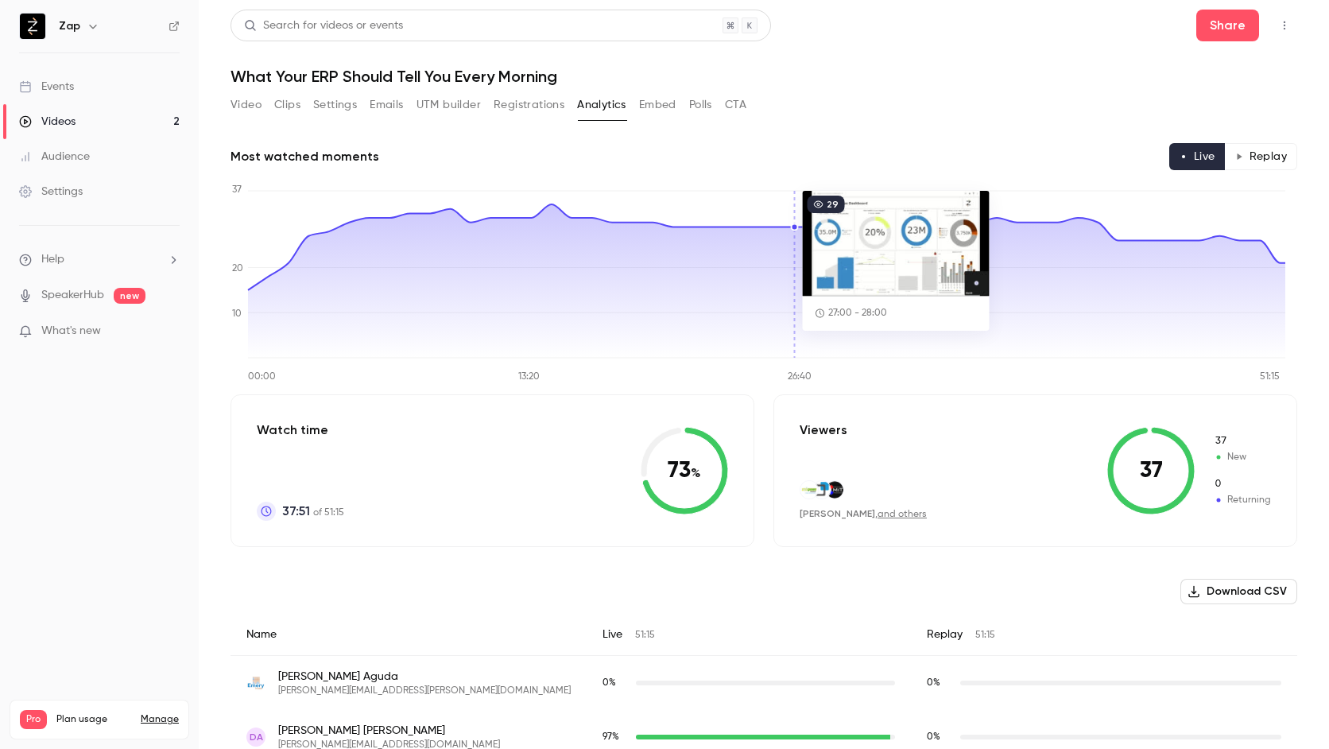 This screenshot has height=749, width=1329. What do you see at coordinates (69, 26) in the screenshot?
I see `h6: Zap` at bounding box center [69, 26].